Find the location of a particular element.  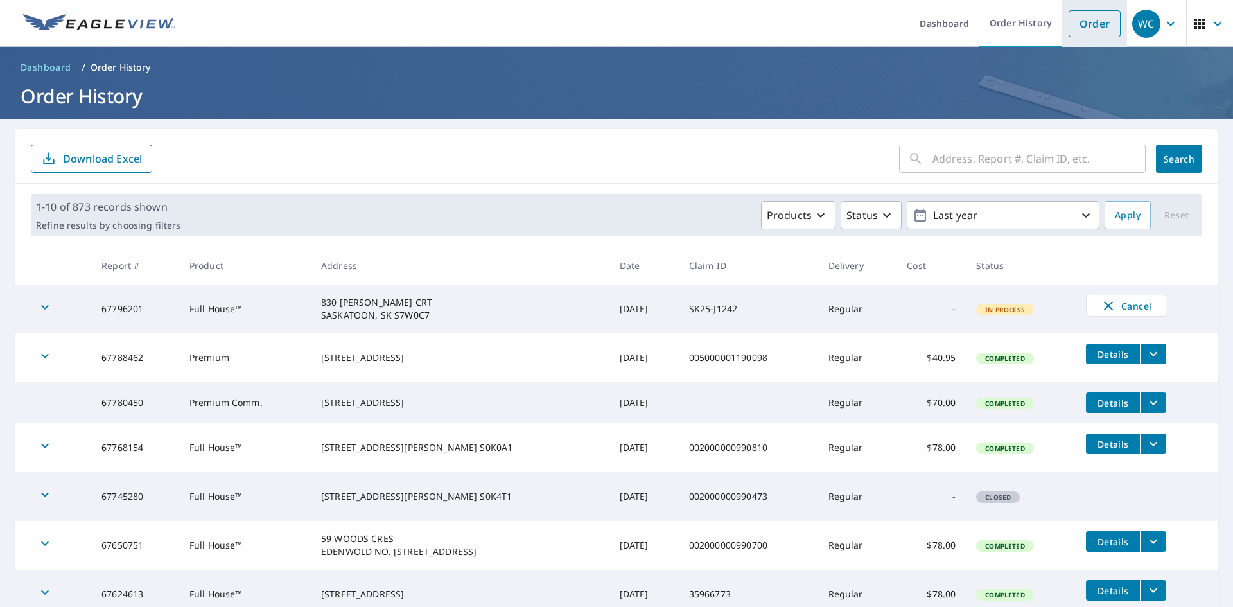

a: Dashboard is located at coordinates (46, 67).